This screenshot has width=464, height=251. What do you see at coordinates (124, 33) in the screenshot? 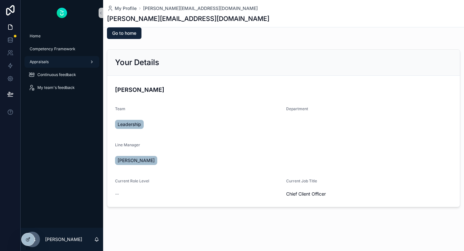
I see `span: Go to home` at bounding box center [124, 33].